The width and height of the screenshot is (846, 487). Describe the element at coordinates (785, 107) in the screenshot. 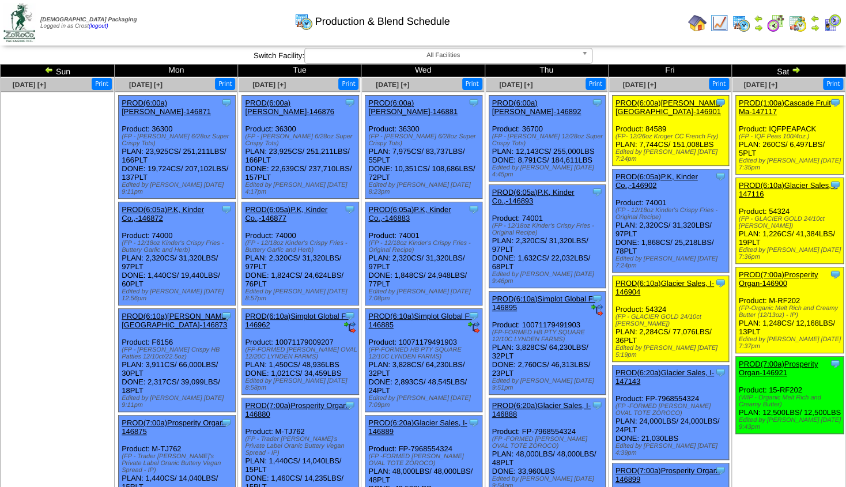

I see `a: PROD(1:00a)Cascade Fruit Ma-147117` at that location.